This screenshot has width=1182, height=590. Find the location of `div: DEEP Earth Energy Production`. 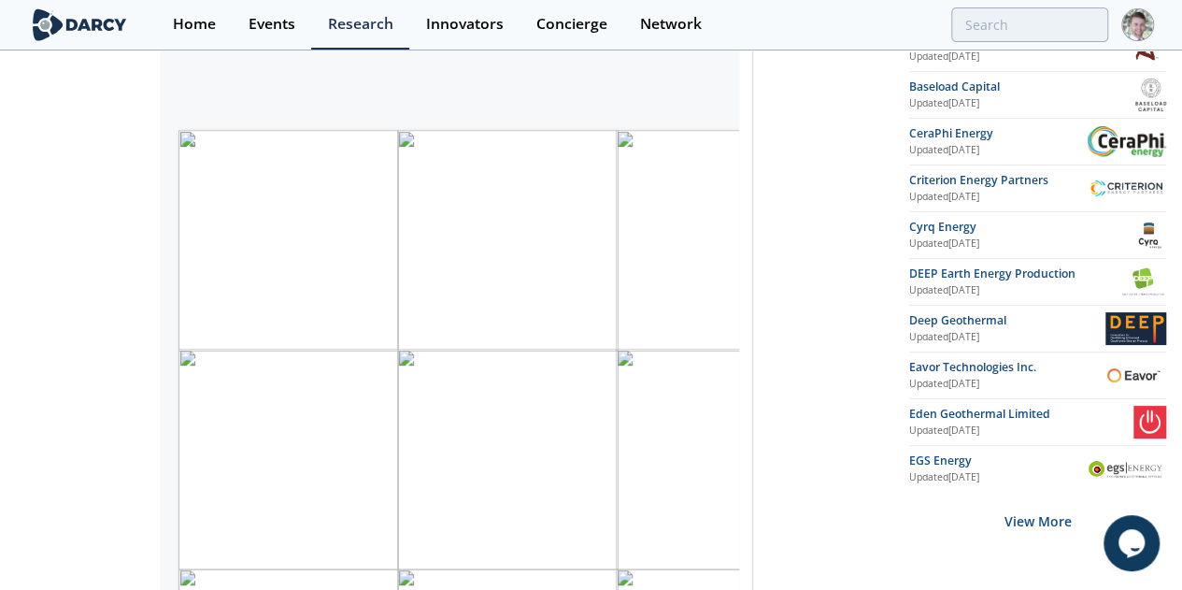

div: DEEP Earth Energy Production is located at coordinates (1014, 274).